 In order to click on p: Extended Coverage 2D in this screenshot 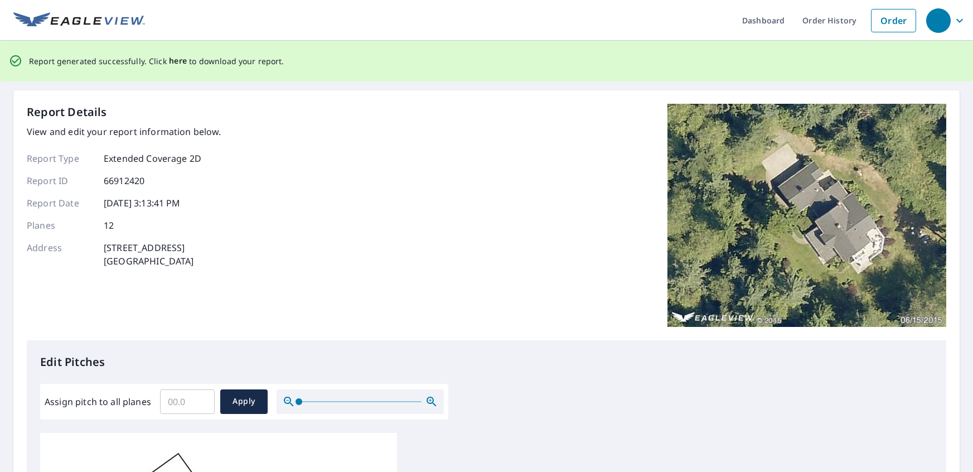, I will do `click(152, 158)`.